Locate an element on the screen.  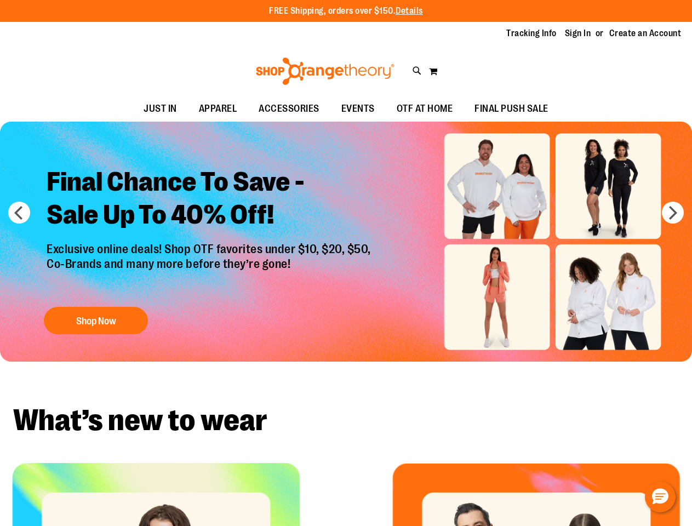
a: EVENTS is located at coordinates (358, 109).